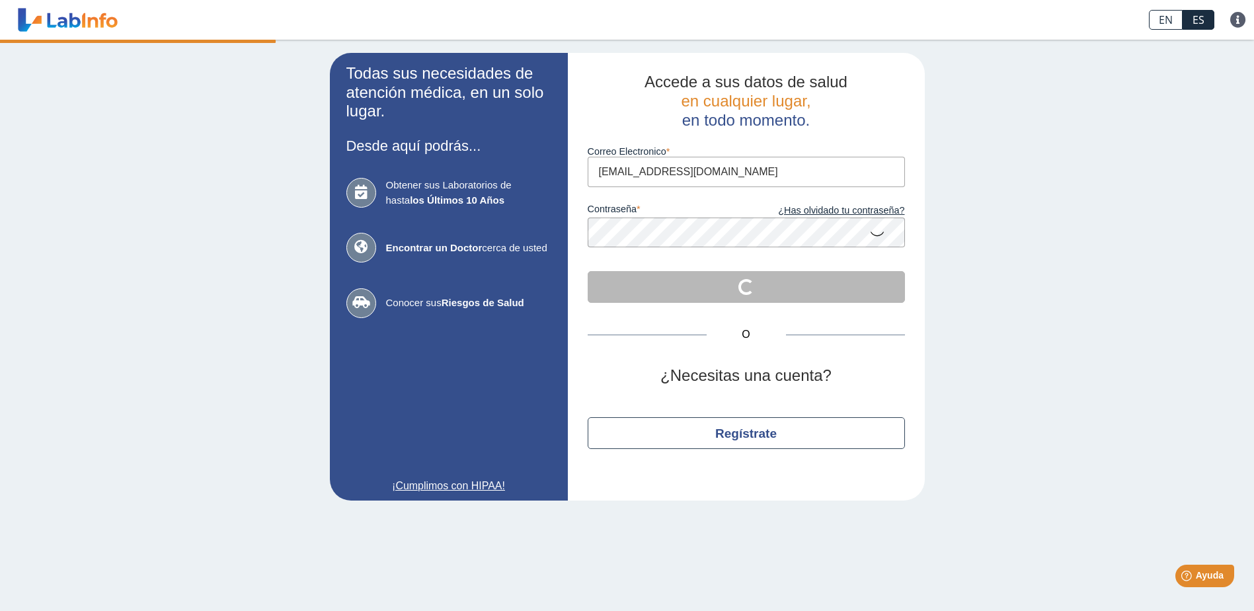 Image resolution: width=1254 pixels, height=611 pixels. Describe the element at coordinates (746, 334) in the screenshot. I see `span: O` at that location.